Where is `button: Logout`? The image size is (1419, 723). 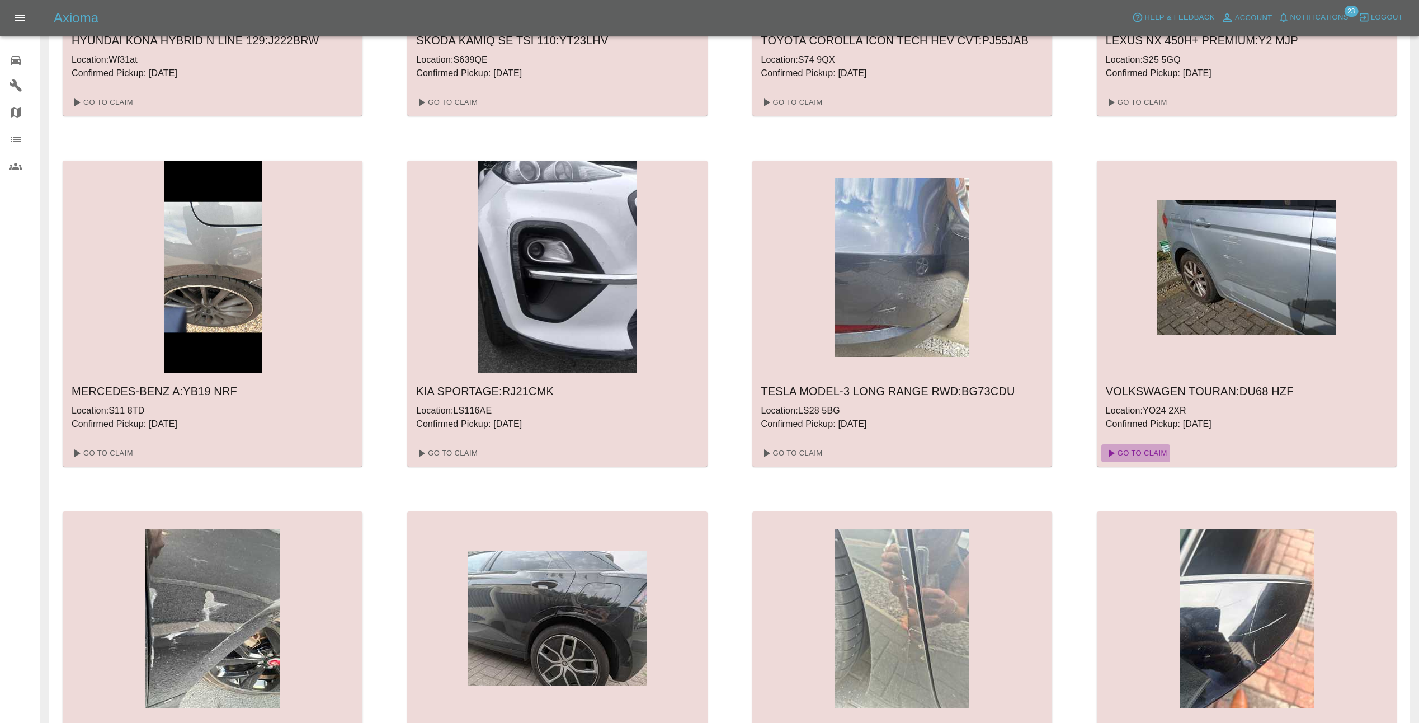
button: Logout is located at coordinates (1380, 17).